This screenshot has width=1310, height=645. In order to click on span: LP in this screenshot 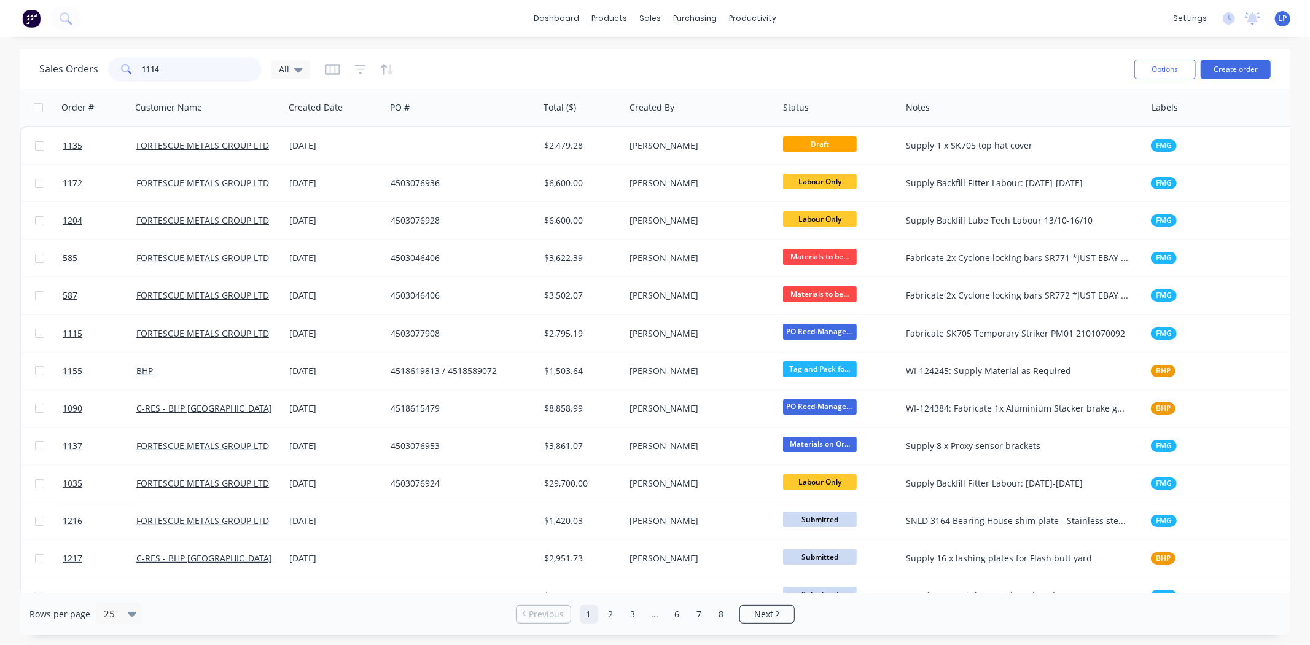, I will do `click(1283, 18)`.